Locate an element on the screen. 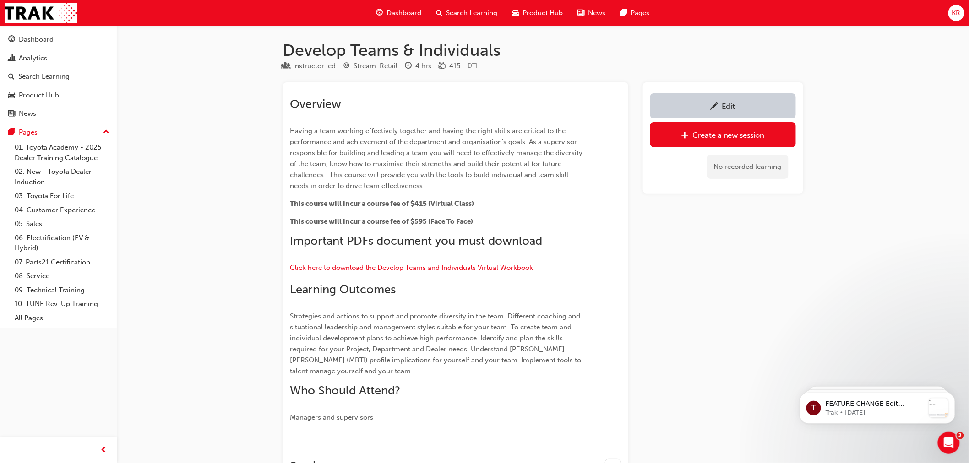 This screenshot has height=463, width=969. div: News is located at coordinates (27, 114).